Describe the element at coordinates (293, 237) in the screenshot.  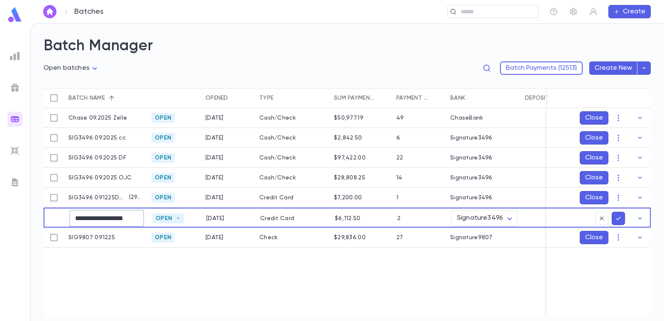
I see `div: Check` at that location.